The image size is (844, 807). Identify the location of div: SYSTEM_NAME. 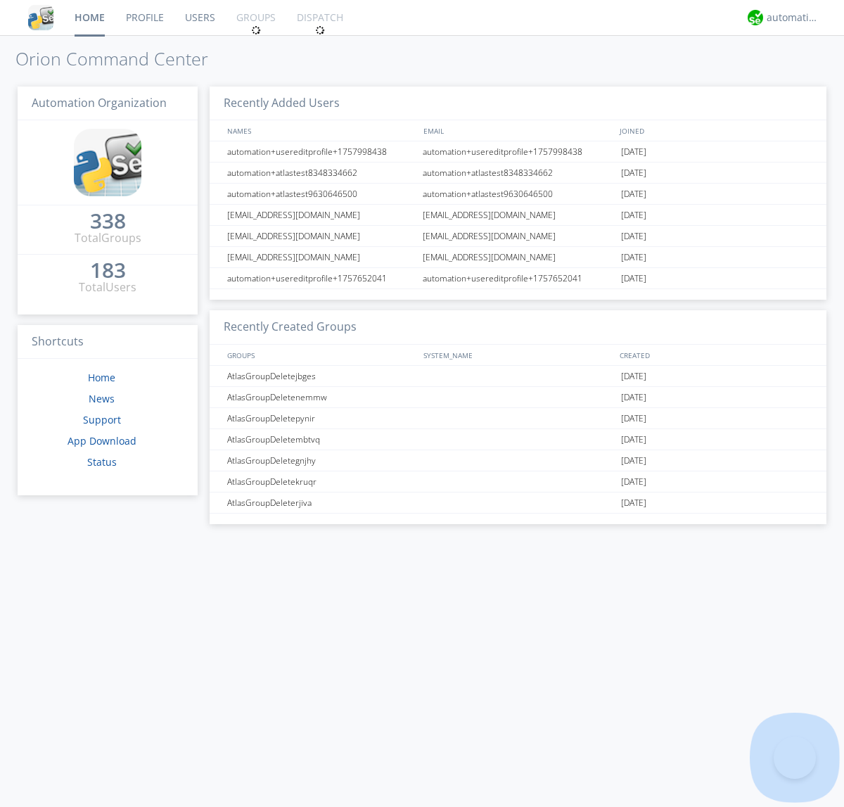
(518, 355).